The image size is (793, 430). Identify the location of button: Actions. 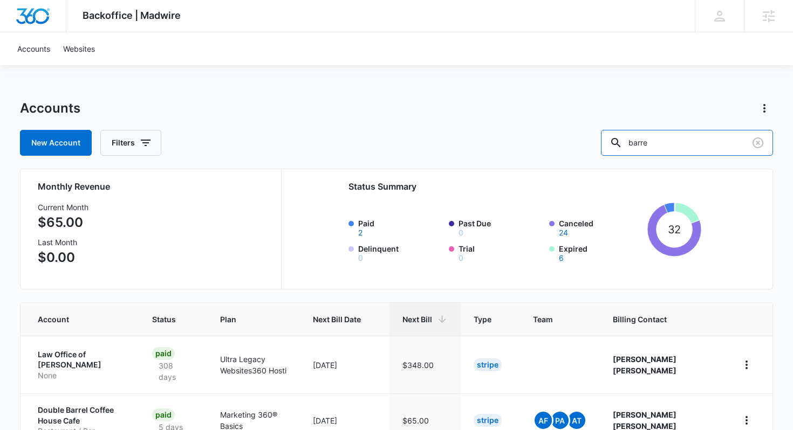
(764, 108).